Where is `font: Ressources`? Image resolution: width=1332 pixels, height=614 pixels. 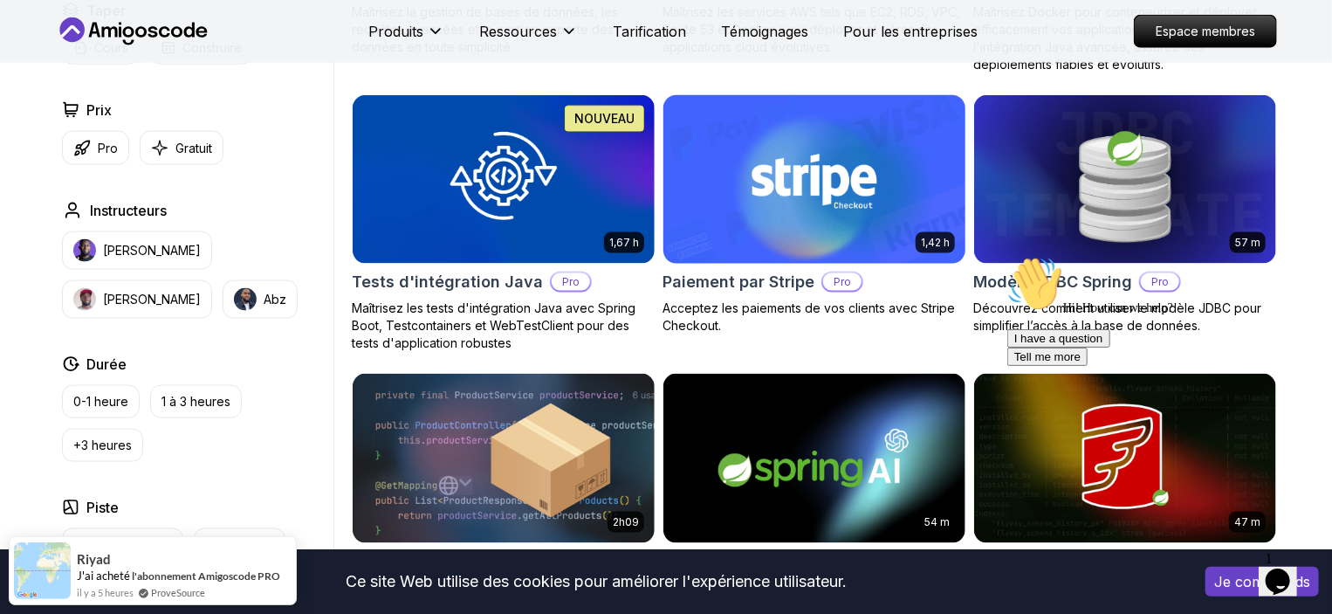 font: Ressources is located at coordinates (518, 31).